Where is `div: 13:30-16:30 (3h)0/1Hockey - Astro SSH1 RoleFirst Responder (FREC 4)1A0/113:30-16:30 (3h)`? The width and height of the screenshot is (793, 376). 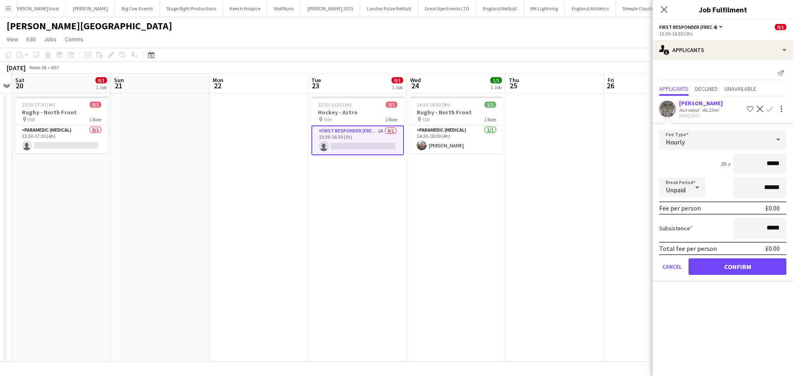
div: 13:30-16:30 (3h)0/1Hockey - Astro SSH1 RoleFirst Responder (FREC 4)1A0/113:30-16:30 (3h) is located at coordinates (358, 126).